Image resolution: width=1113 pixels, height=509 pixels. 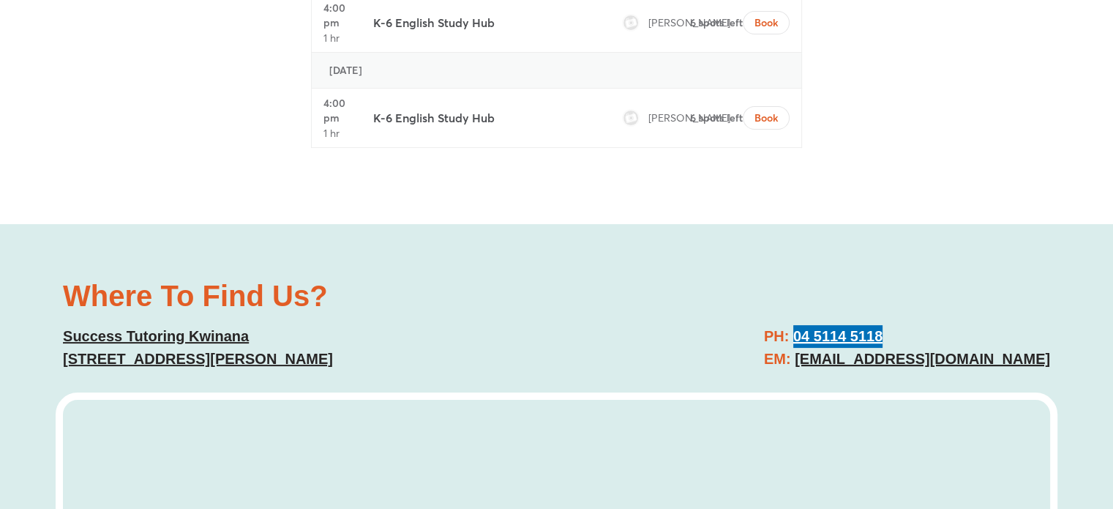 What do you see at coordinates (838, 336) in the screenshot?
I see `u: 04 5114 5118` at bounding box center [838, 336].